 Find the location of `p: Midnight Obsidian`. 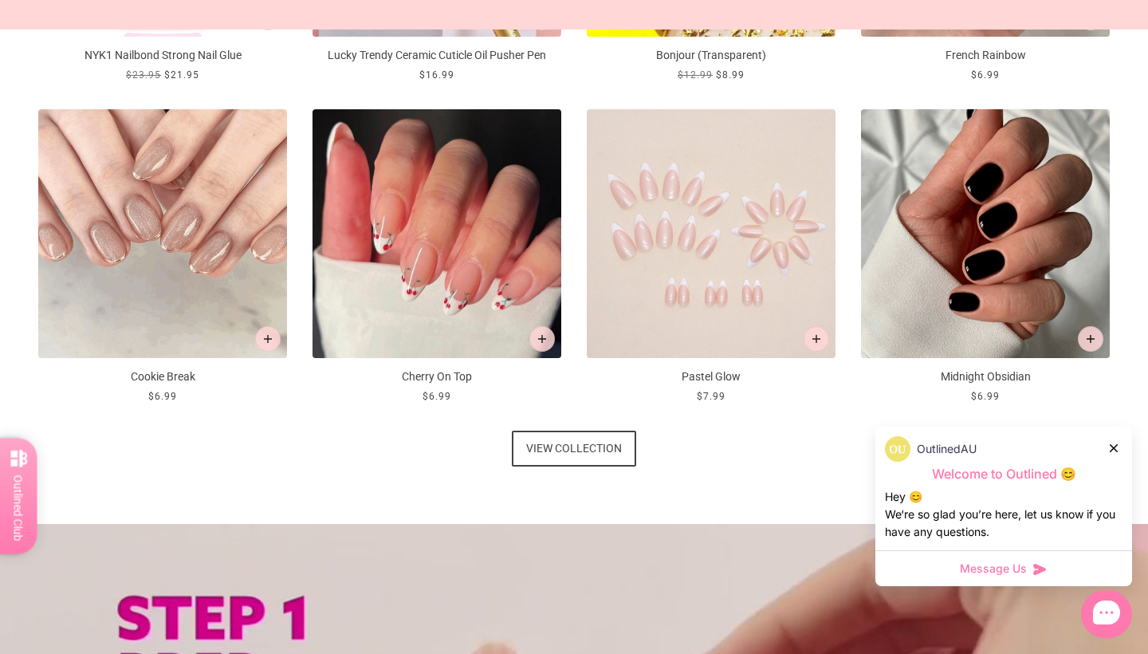

p: Midnight Obsidian is located at coordinates (985, 376).